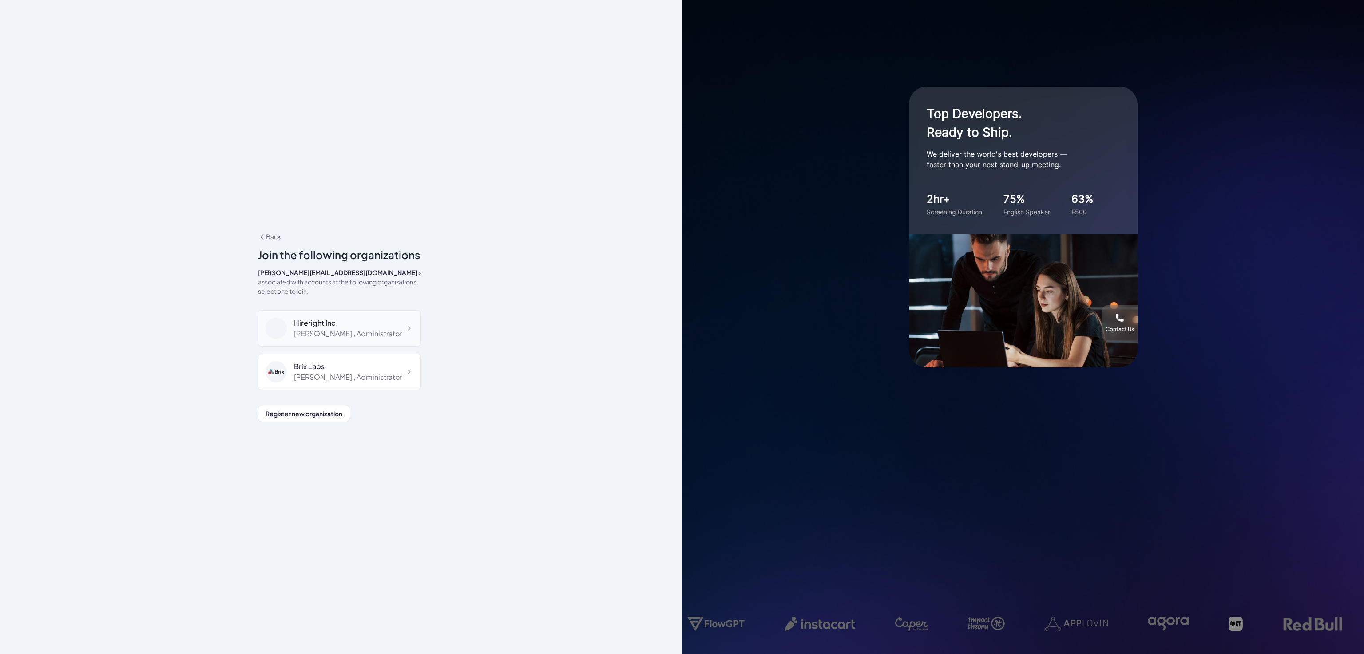  Describe the element at coordinates (276, 372) in the screenshot. I see `img: ca4ce923a5ef4cf58f82eef62365ed0e.png` at that location.